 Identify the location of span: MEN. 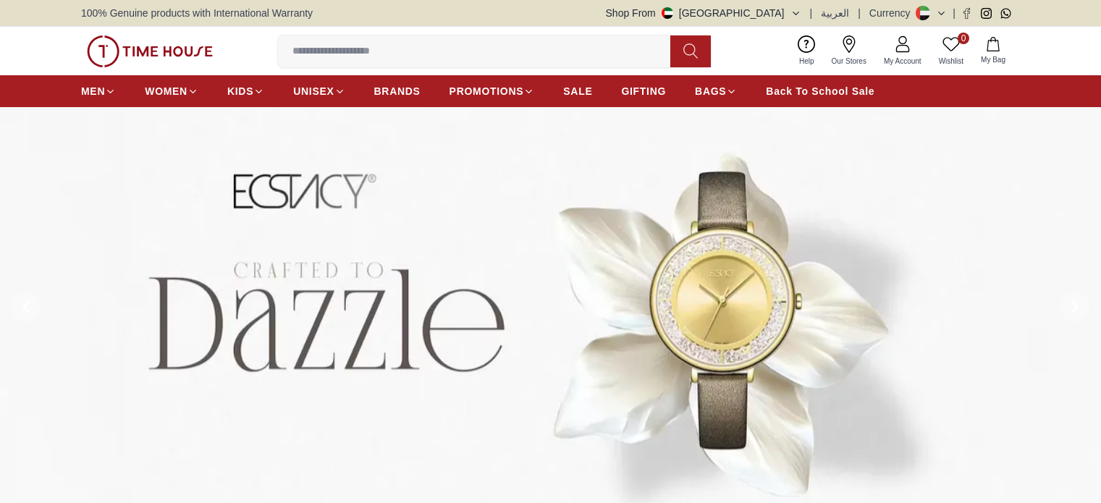
(93, 91).